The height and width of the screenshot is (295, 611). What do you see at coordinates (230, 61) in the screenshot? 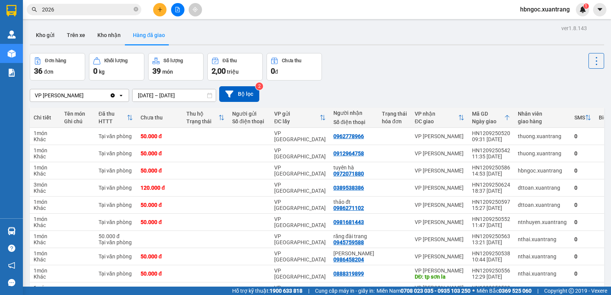
I see `div: Đã thu` at bounding box center [230, 61].